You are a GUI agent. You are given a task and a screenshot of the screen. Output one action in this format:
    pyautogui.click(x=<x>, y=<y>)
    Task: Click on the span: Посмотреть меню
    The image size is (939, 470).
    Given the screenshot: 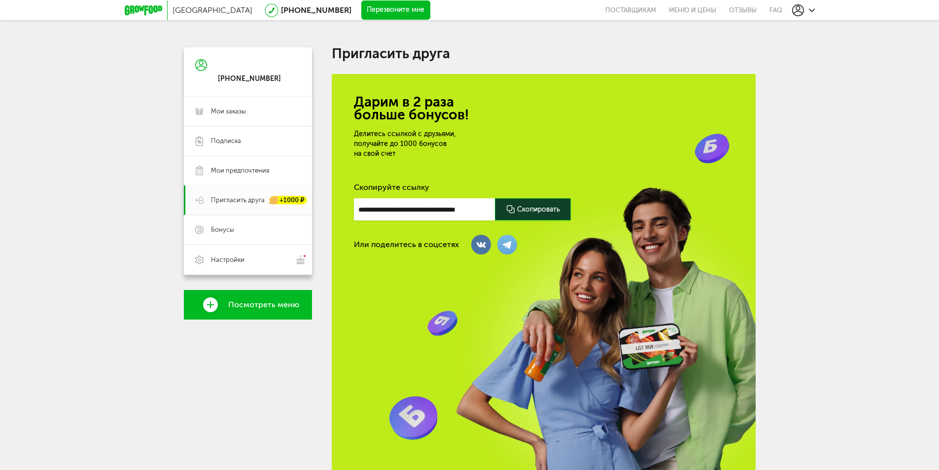 What is the action you would take?
    pyautogui.click(x=264, y=305)
    